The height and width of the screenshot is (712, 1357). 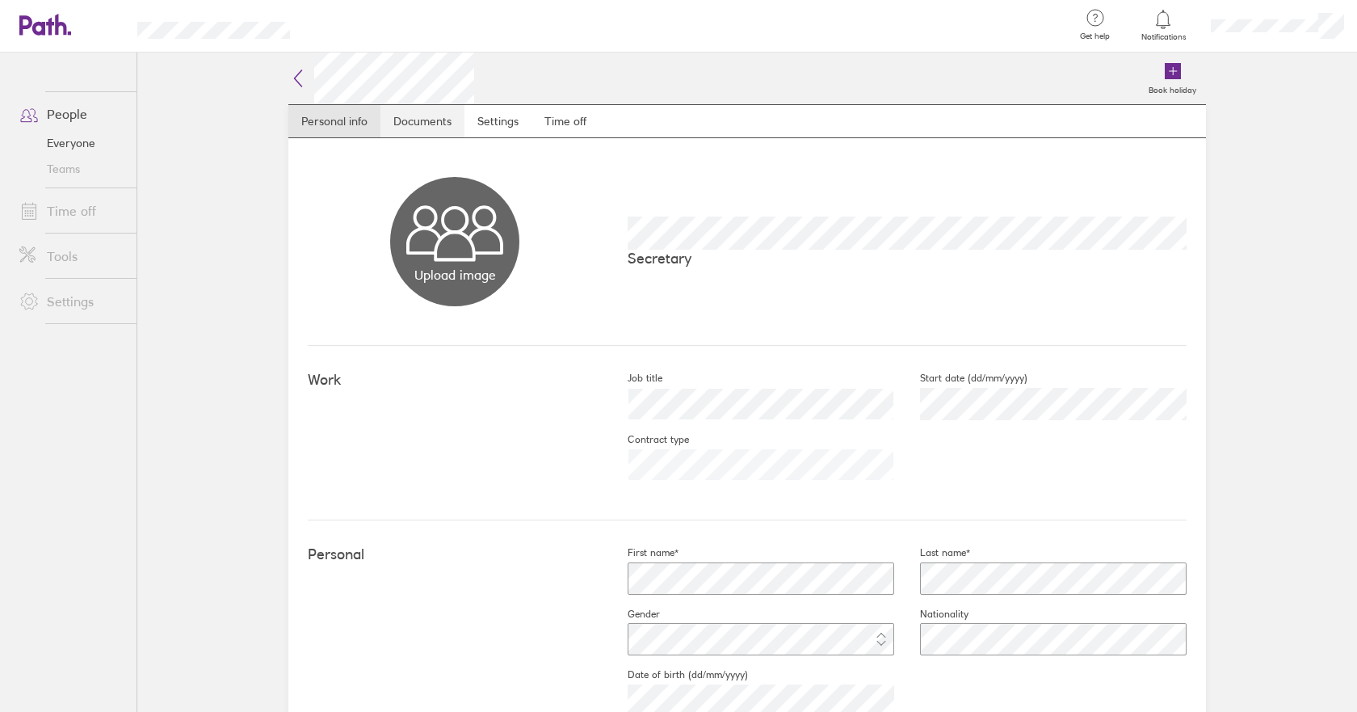 What do you see at coordinates (931, 614) in the screenshot?
I see `label: Nationality` at bounding box center [931, 614].